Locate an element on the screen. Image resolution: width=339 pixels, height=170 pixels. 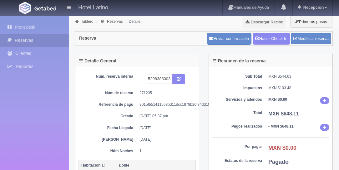
dt: Referencia de pago is located at coordinates (108, 105).